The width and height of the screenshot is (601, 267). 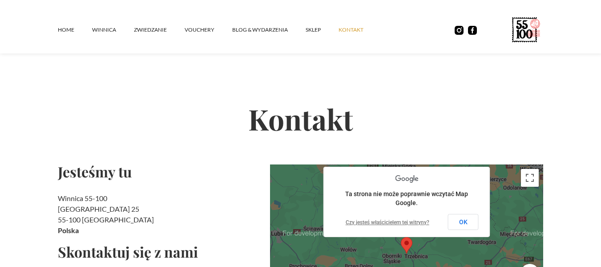 What do you see at coordinates (360, 30) in the screenshot?
I see `a: kontakt` at bounding box center [360, 30].